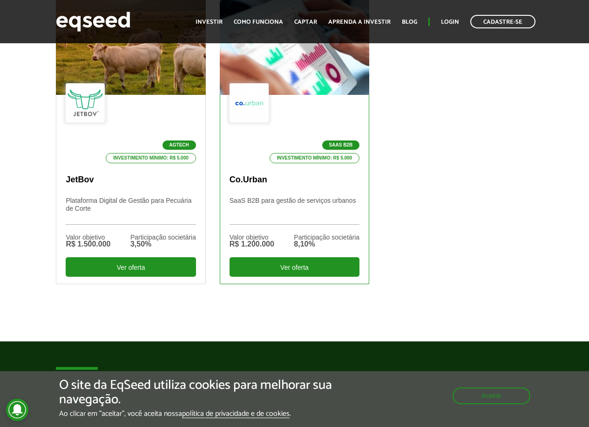  I want to click on p: Ao clicar em "aceitar", você aceita nossa ., so click(200, 414).